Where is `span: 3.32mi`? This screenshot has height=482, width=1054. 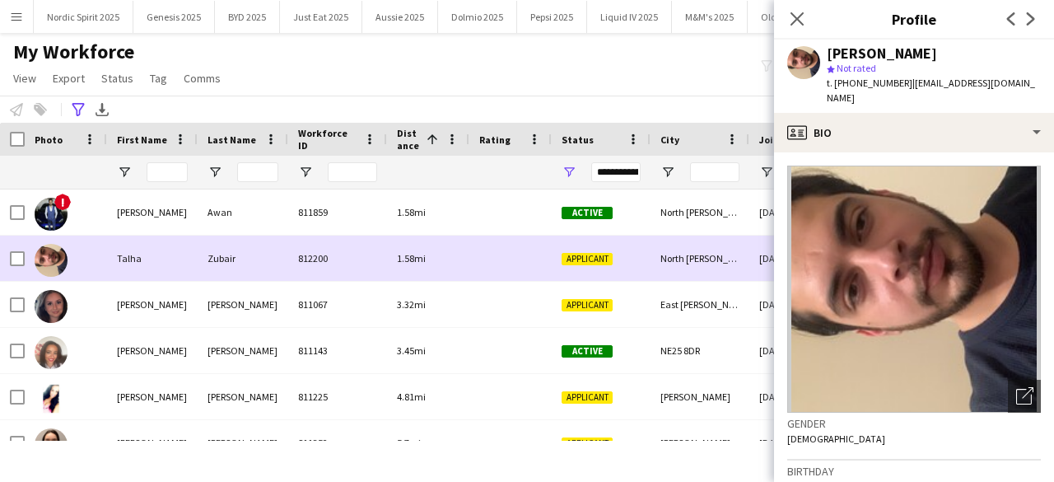
span: 3.32mi is located at coordinates (411, 304).